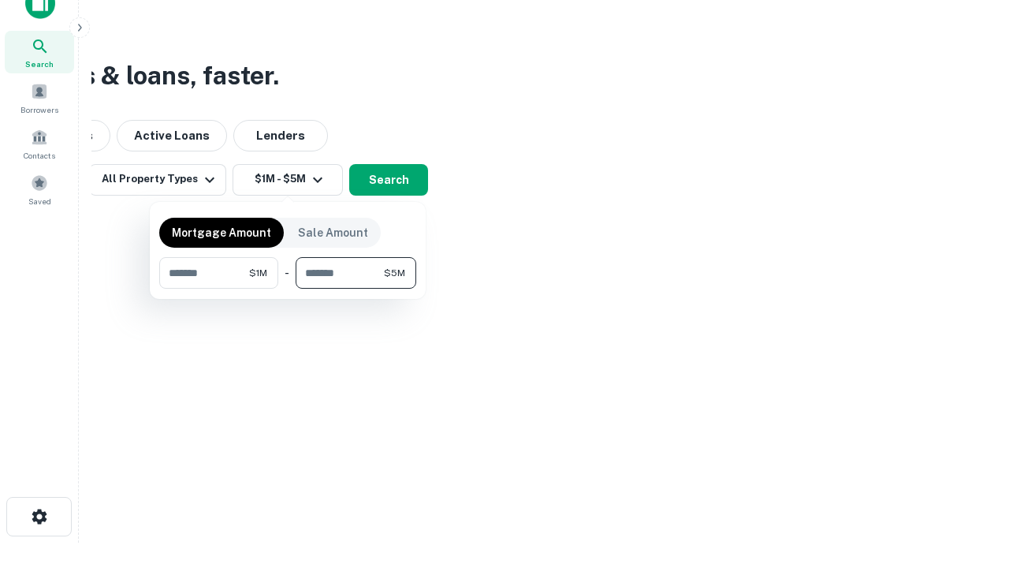 The height and width of the screenshot is (568, 1009). Describe the element at coordinates (333, 233) in the screenshot. I see `p: Sale Amount` at that location.